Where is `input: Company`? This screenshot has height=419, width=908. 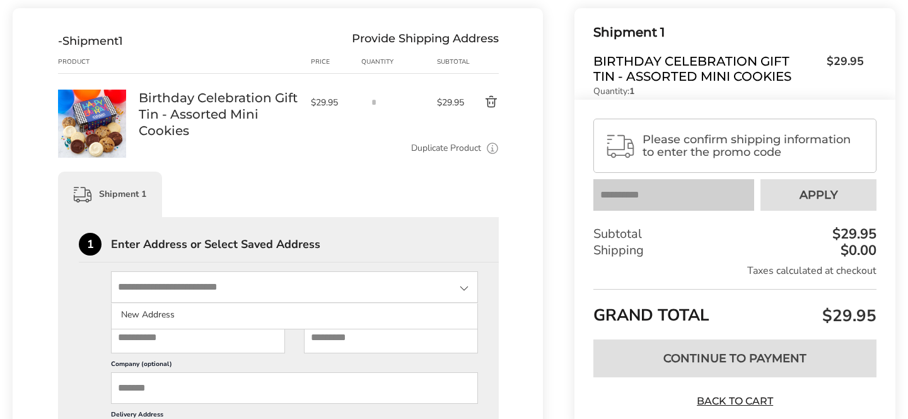
input: Company is located at coordinates (294, 388).